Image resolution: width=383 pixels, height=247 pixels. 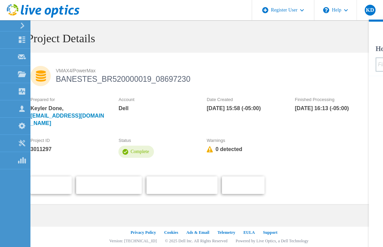 I want to click on span: Keyler Done,, so click(x=68, y=116).